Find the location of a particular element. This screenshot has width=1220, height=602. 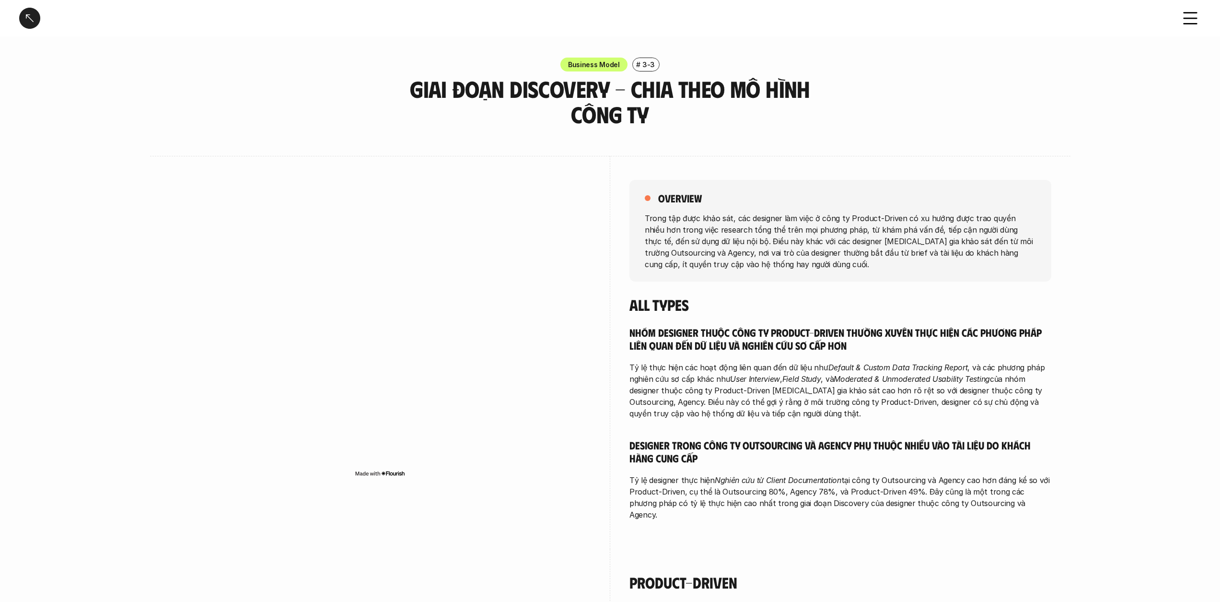

p: Trong tập được khảo sát, các designer làm việc ở công ty Product-Driven có xu hướng được trao quy... is located at coordinates (841, 241).